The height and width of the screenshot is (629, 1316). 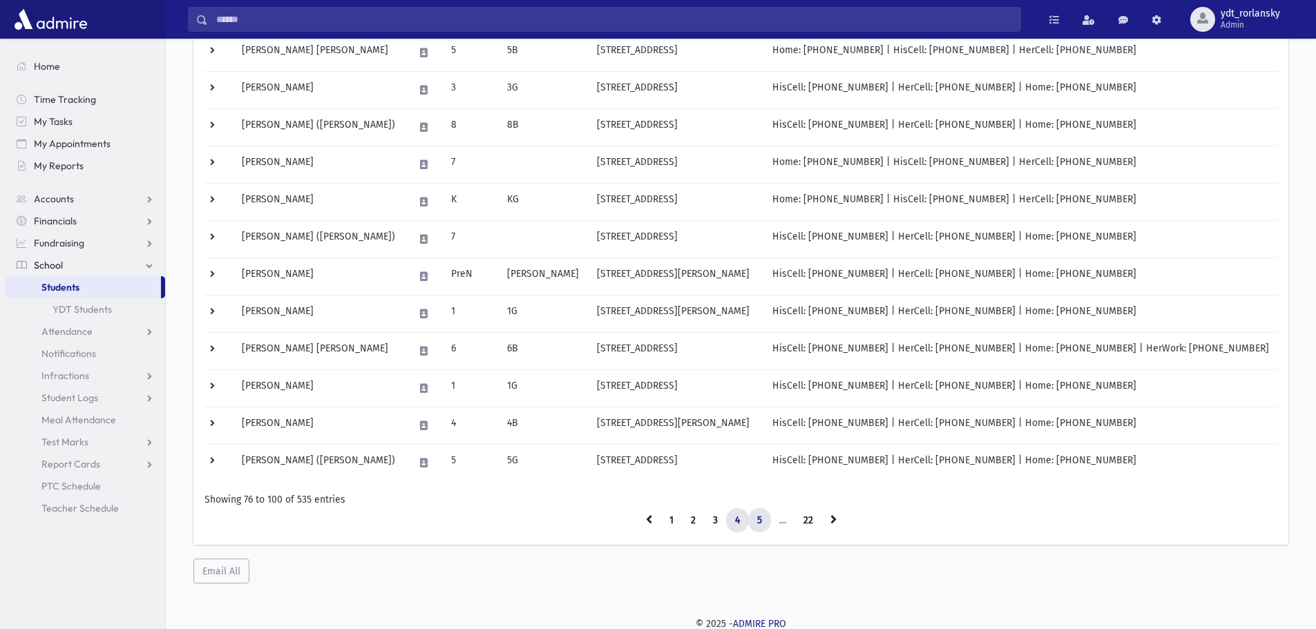 I want to click on td: 4B, so click(x=544, y=426).